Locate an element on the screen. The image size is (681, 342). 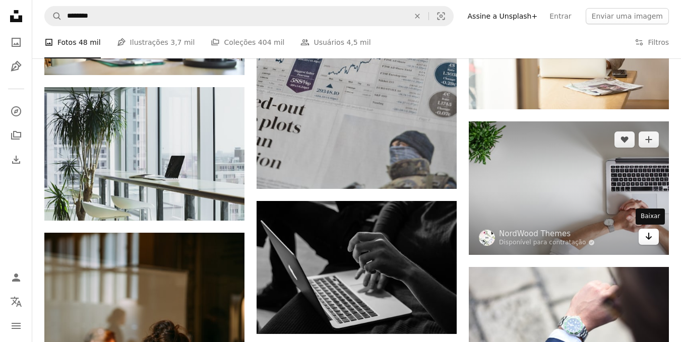
img: pessoa usando relógio perto do laptop is located at coordinates (568, 188).